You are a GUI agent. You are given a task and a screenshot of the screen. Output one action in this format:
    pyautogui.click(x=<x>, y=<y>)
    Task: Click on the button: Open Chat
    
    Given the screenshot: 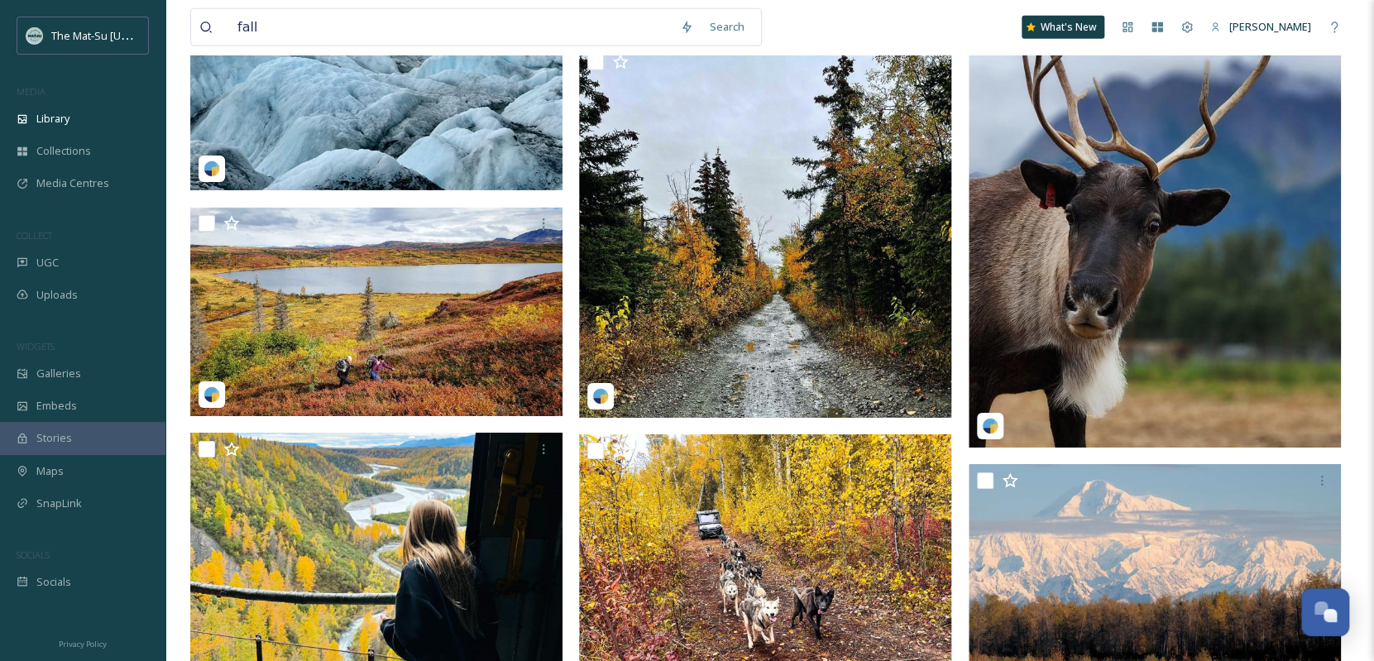 What is the action you would take?
    pyautogui.click(x=1325, y=612)
    